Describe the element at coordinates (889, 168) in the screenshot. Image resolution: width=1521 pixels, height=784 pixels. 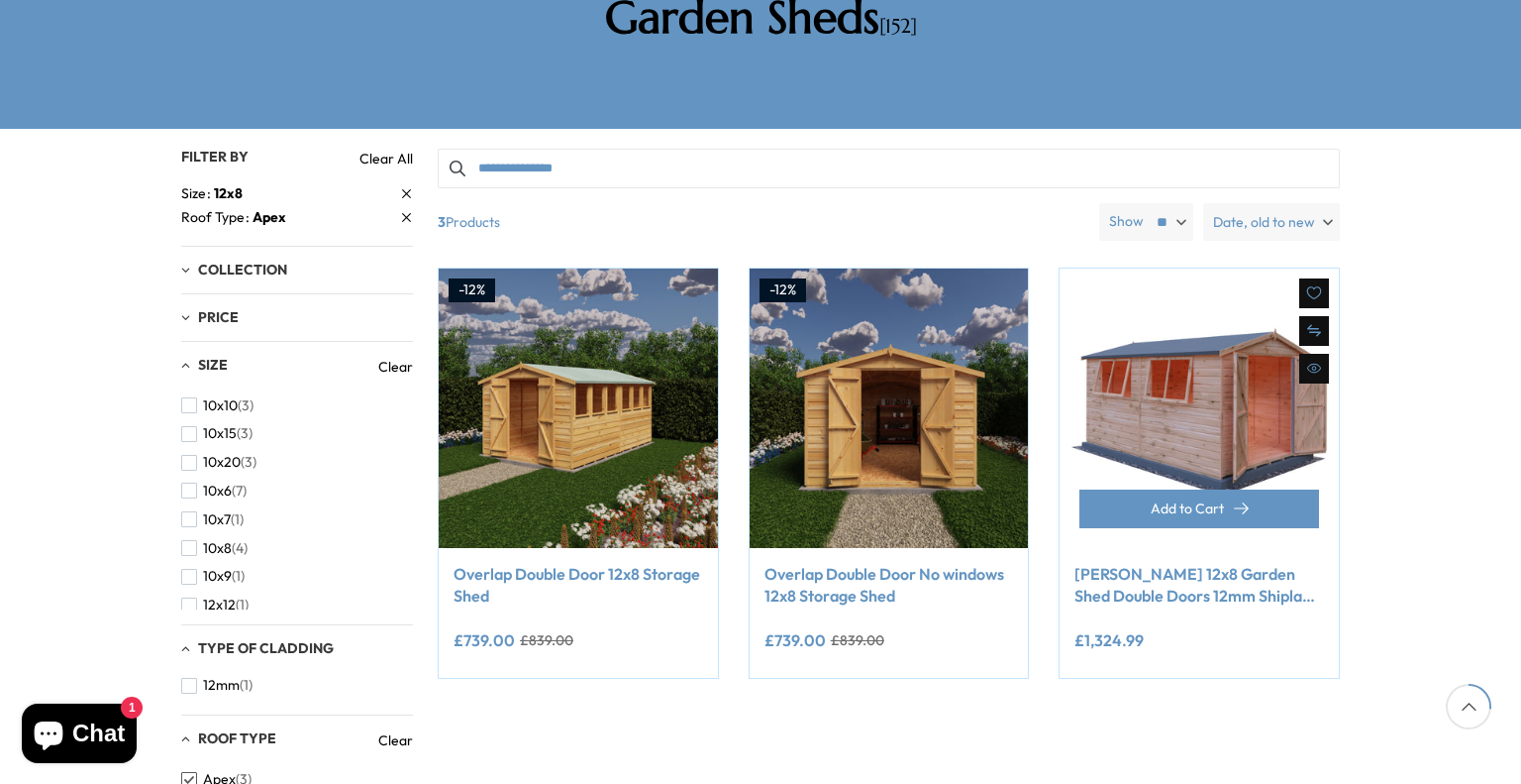
I see `input: Search products` at that location.